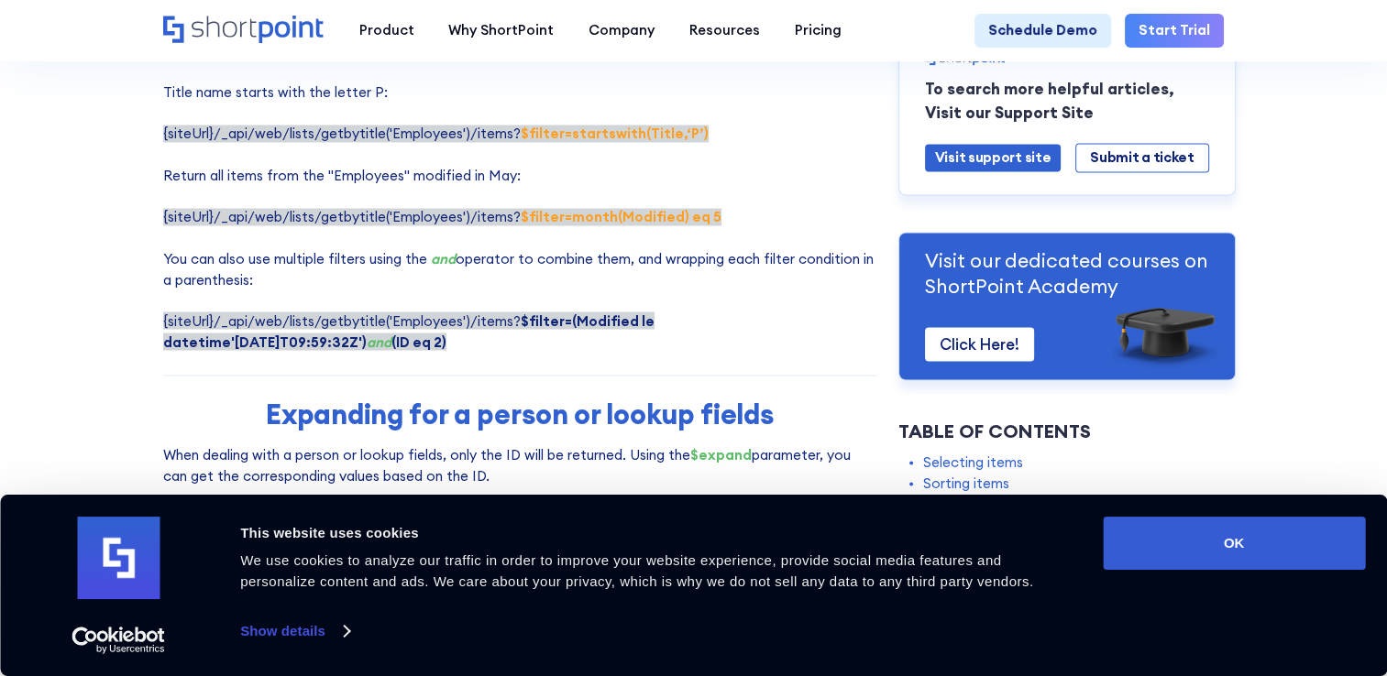 This screenshot has width=1387, height=676. Describe the element at coordinates (406, 341) in the screenshot. I see `strong: (ID eq 2)` at that location.